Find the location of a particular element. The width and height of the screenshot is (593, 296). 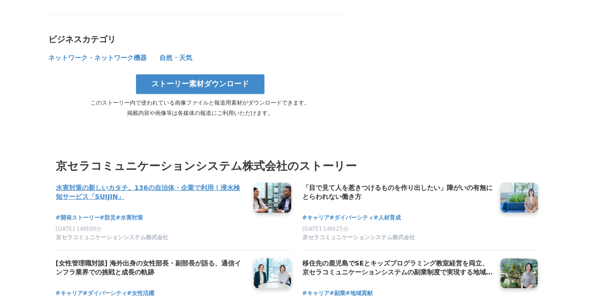

span: 自然・天気 is located at coordinates (176, 58).